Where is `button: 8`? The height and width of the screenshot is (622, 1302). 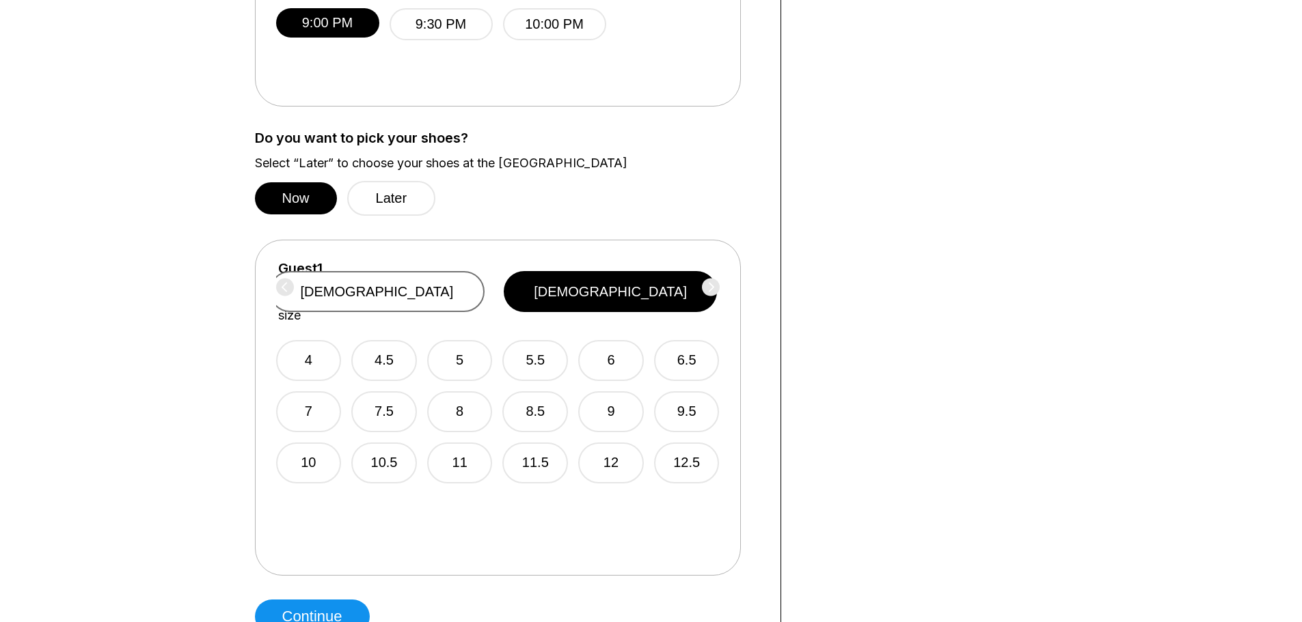
button: 8 is located at coordinates (460, 412).